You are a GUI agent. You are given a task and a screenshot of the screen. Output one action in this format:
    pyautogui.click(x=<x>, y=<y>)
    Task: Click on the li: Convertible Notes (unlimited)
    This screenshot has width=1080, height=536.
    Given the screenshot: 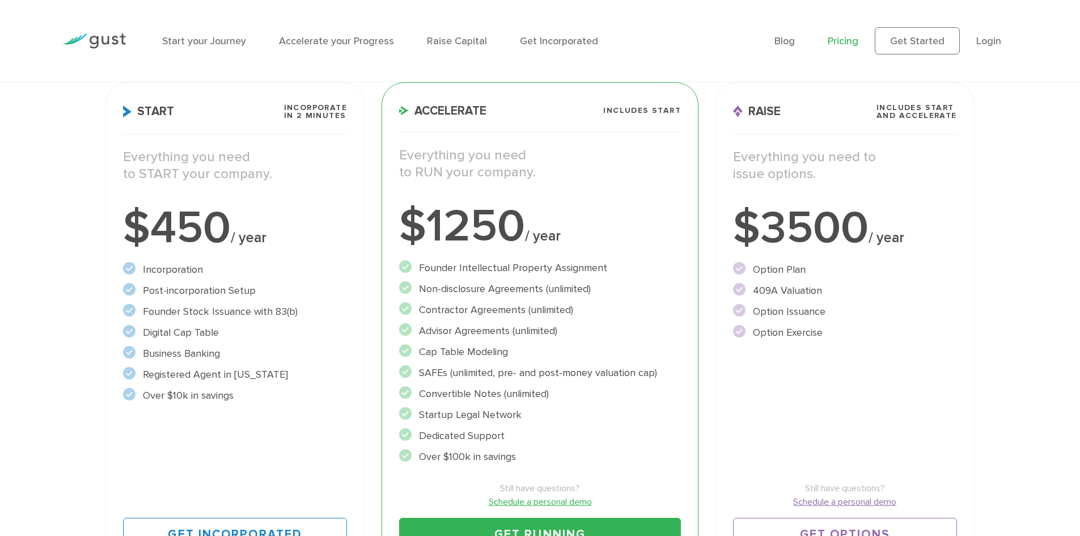 What is the action you would take?
    pyautogui.click(x=540, y=393)
    